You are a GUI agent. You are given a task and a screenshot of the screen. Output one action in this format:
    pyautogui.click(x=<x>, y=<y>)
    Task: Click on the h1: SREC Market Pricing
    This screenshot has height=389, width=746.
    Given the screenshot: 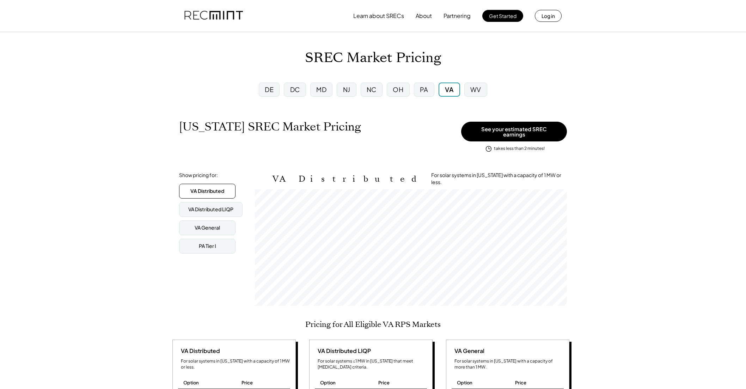 What is the action you would take?
    pyautogui.click(x=373, y=58)
    